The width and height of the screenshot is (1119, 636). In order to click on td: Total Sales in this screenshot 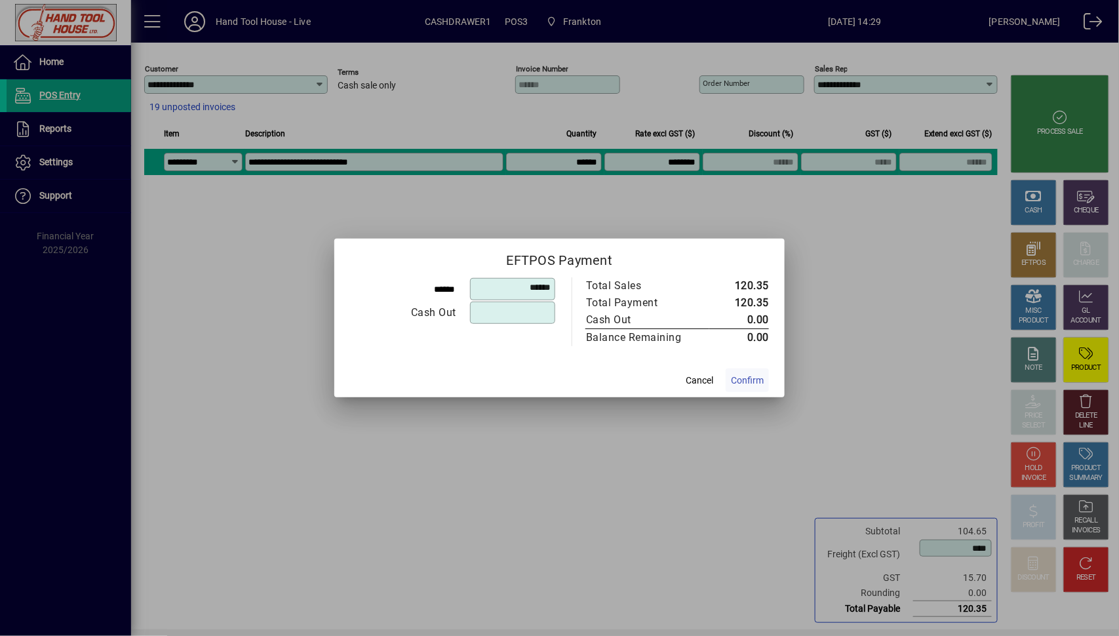, I will do `click(647, 286)`.